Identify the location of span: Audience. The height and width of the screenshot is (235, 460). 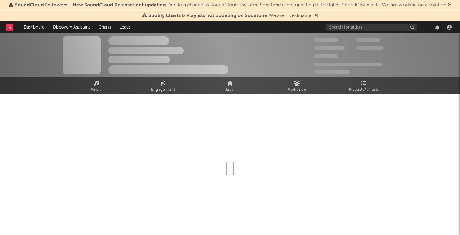
(297, 90).